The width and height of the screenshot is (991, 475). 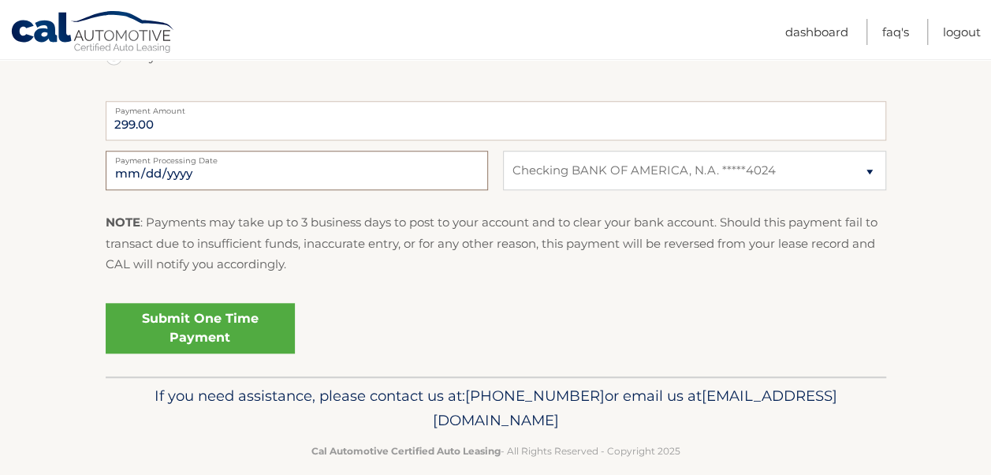 I want to click on a: Submit One Time Payment, so click(x=200, y=328).